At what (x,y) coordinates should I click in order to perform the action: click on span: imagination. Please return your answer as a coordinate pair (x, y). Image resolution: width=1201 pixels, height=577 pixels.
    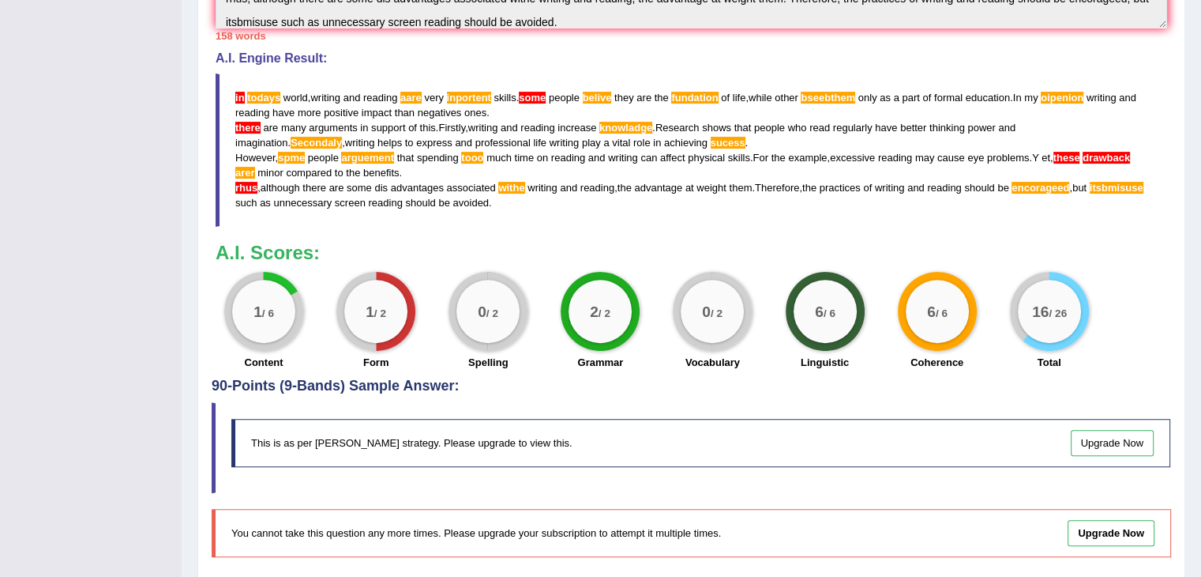
    Looking at the image, I should click on (261, 142).